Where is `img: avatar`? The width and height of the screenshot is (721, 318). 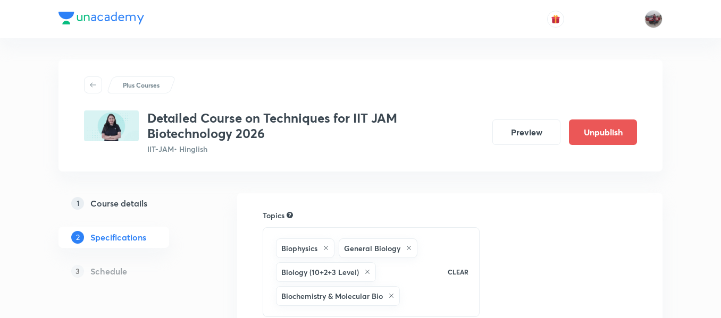
img: avatar is located at coordinates (555, 19).